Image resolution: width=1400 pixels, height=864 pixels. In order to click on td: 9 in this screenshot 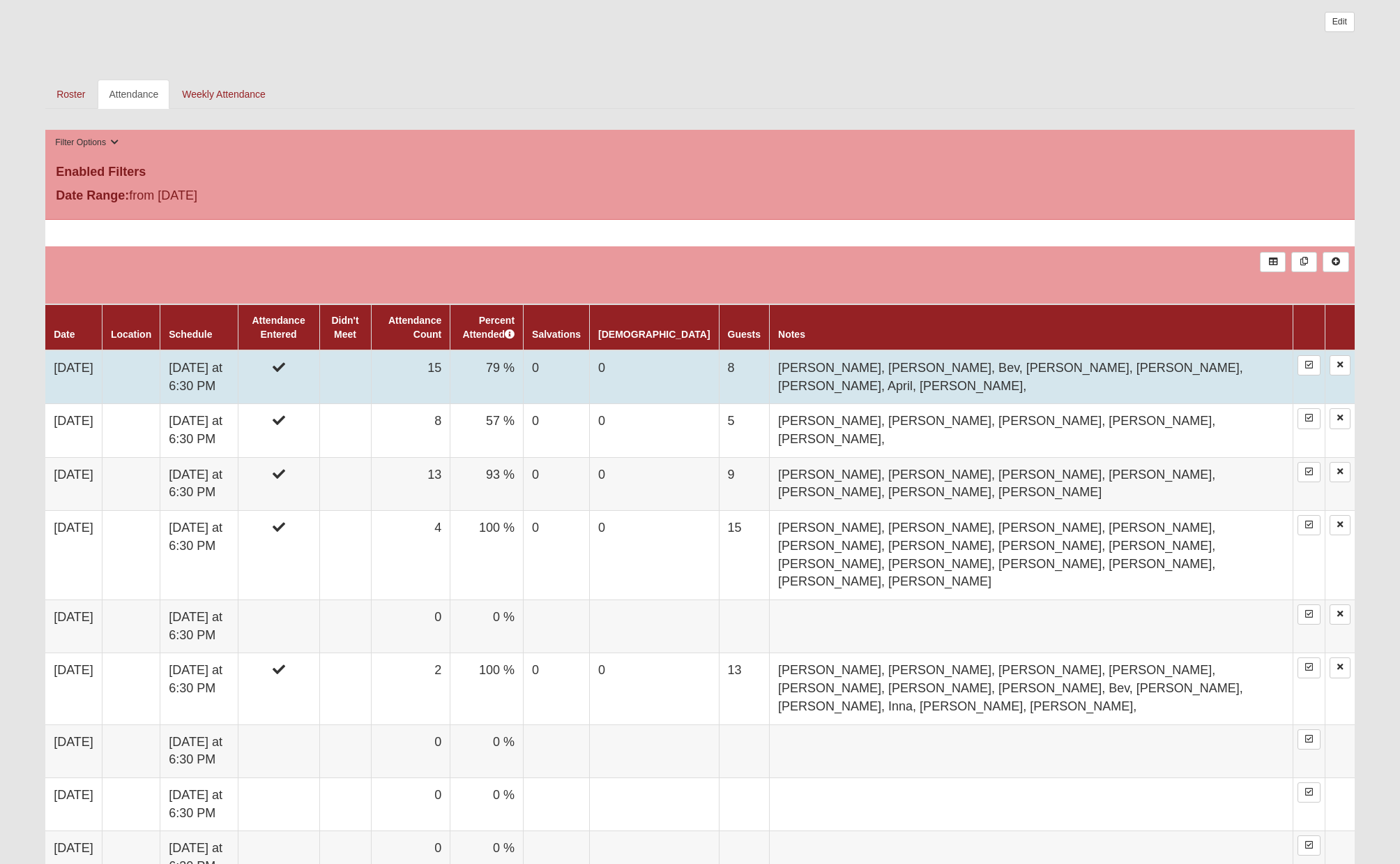, I will do `click(744, 483)`.